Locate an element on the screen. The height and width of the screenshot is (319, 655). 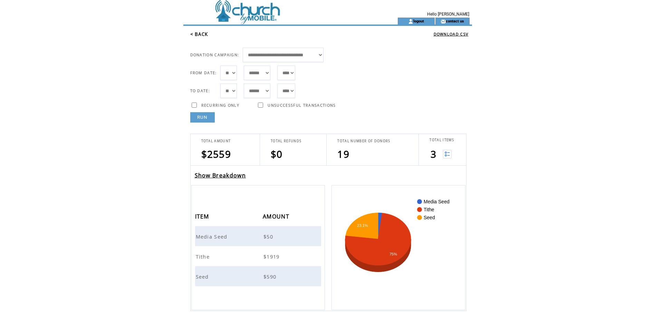
a: < BACK is located at coordinates (199, 34).